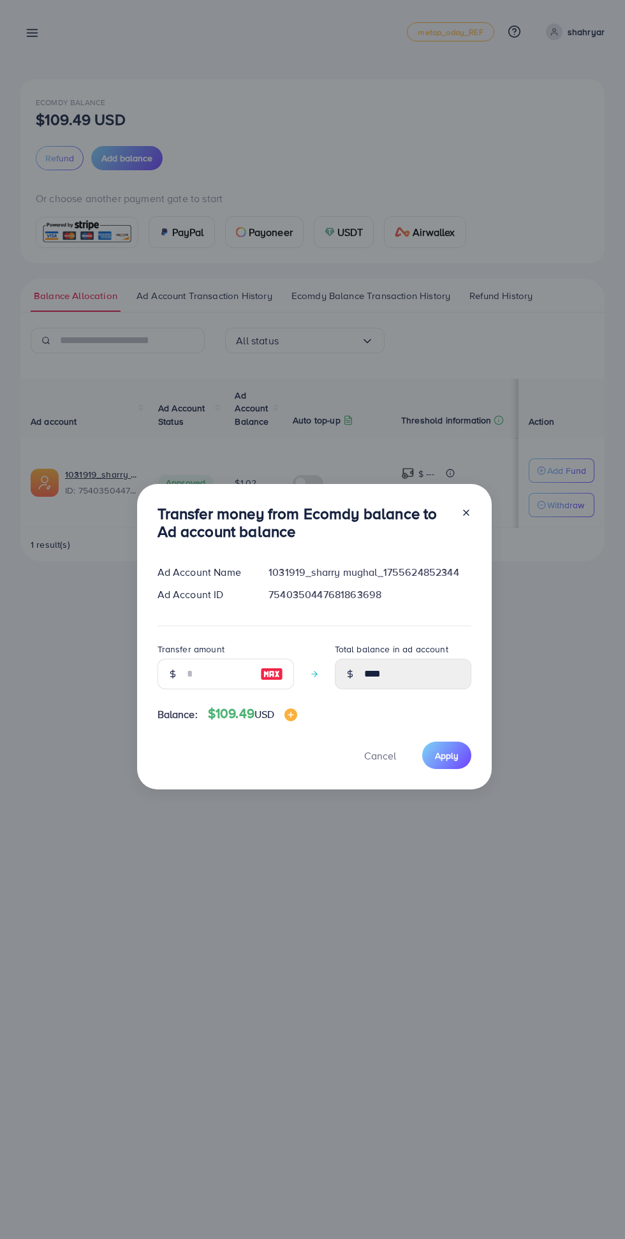 The width and height of the screenshot is (625, 1239). Describe the element at coordinates (446, 756) in the screenshot. I see `span: Apply` at that location.